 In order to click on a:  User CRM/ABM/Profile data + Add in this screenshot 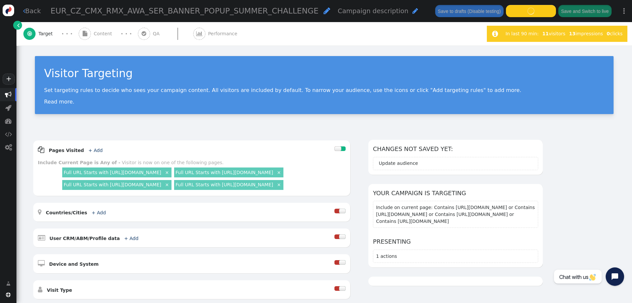, I will do `click(93, 238)`.